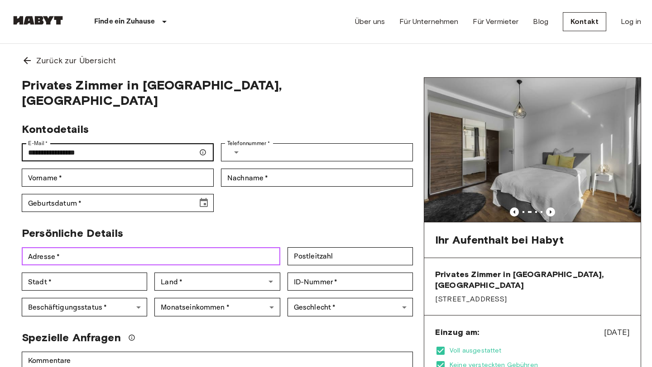 The image size is (652, 367). Describe the element at coordinates (124, 22) in the screenshot. I see `p: Finde ein Zuhause` at that location.